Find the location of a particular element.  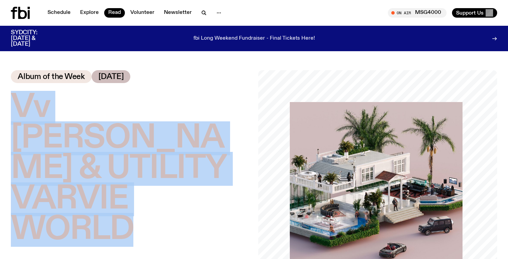

a: Read is located at coordinates (114, 13).